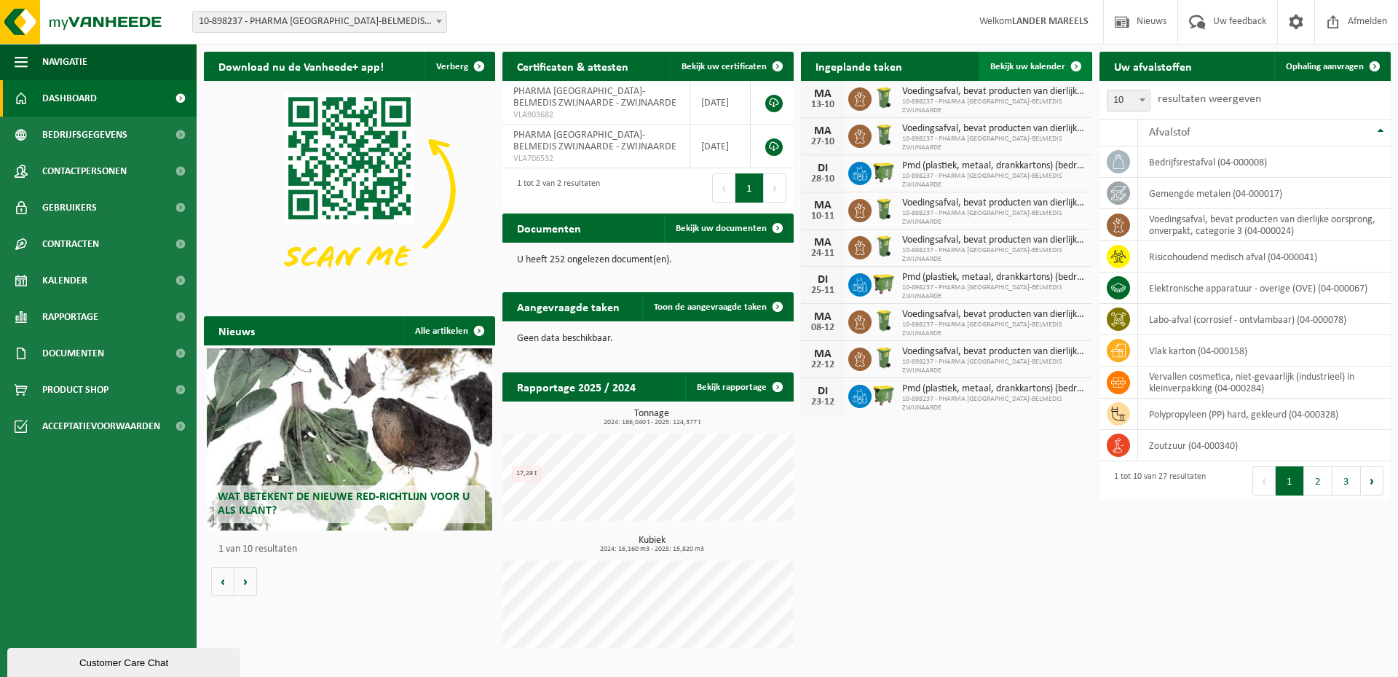 The width and height of the screenshot is (1398, 677). What do you see at coordinates (75, 390) in the screenshot?
I see `span: Product Shop` at bounding box center [75, 390].